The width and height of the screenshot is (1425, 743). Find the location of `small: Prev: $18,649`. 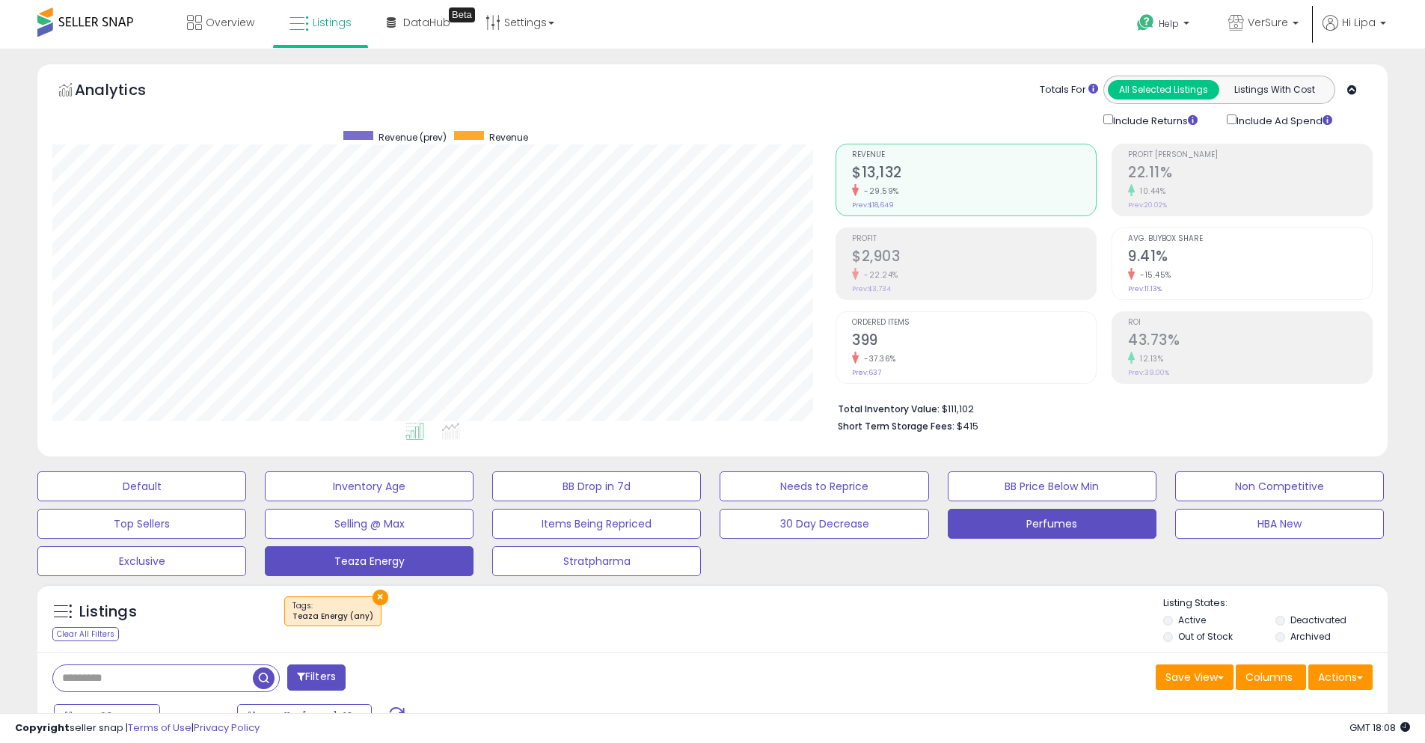

small: Prev: $18,649 is located at coordinates (873, 205).